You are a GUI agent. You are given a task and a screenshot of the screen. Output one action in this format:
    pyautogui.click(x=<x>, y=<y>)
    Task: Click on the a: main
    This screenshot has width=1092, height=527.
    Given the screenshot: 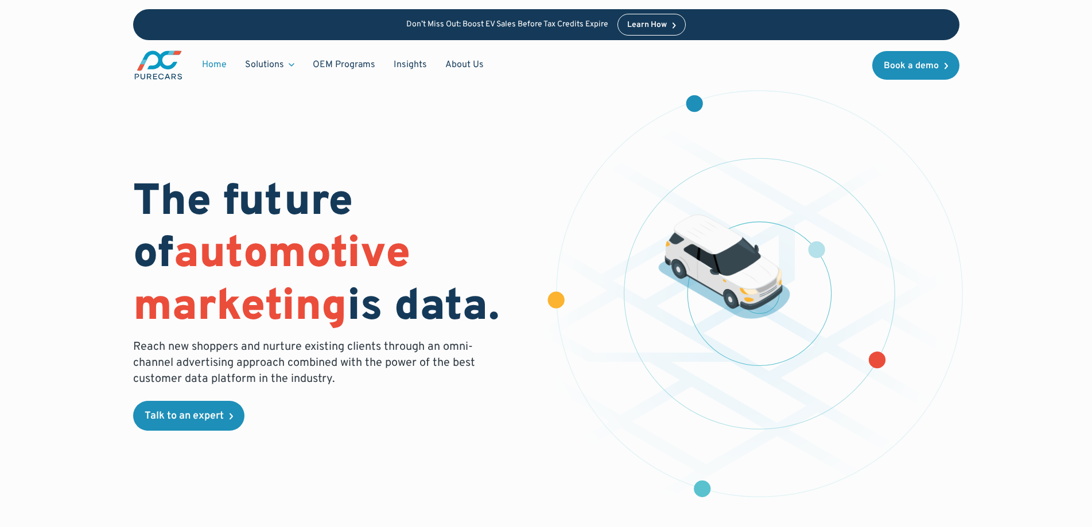 What is the action you would take?
    pyautogui.click(x=158, y=65)
    